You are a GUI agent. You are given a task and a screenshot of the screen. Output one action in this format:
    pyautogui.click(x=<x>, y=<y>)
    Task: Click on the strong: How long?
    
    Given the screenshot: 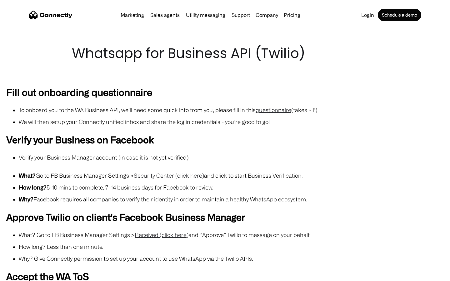 What is the action you would take?
    pyautogui.click(x=33, y=188)
    